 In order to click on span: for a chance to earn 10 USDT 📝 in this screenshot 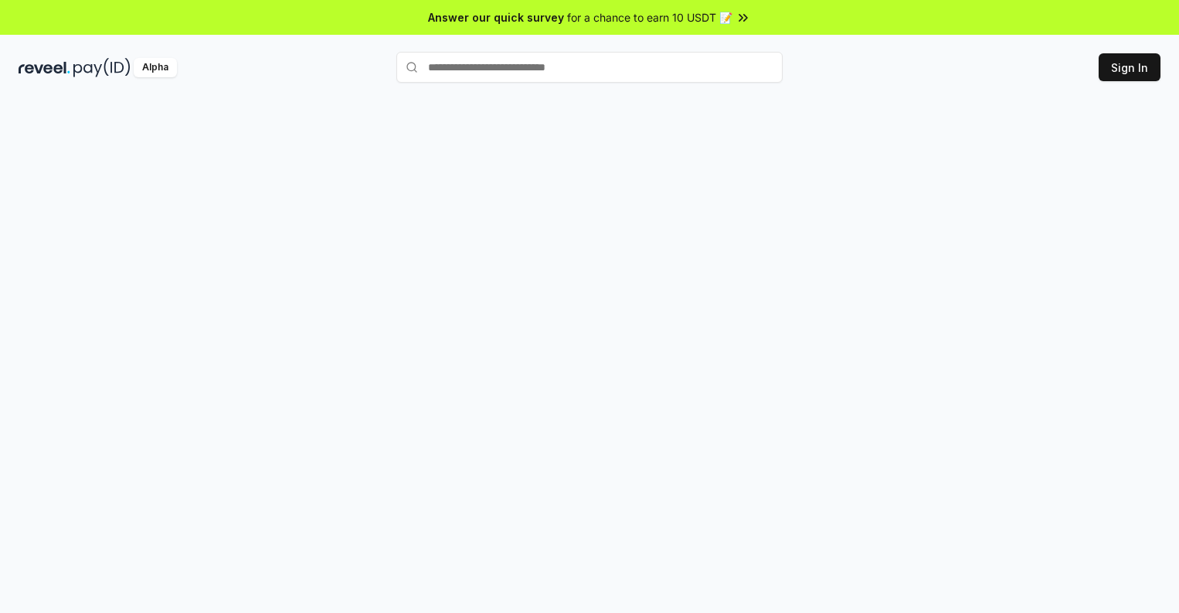, I will do `click(650, 17)`.